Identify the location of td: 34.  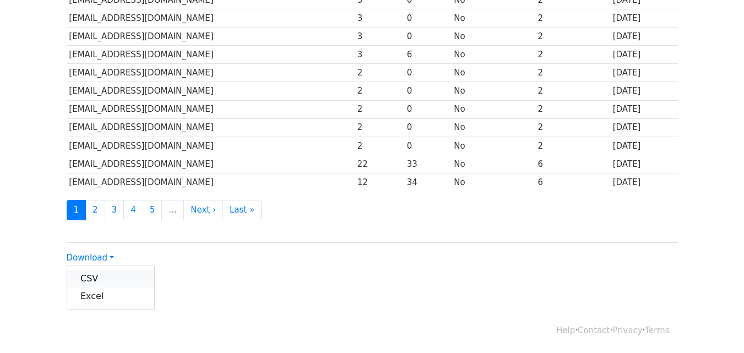
(428, 182).